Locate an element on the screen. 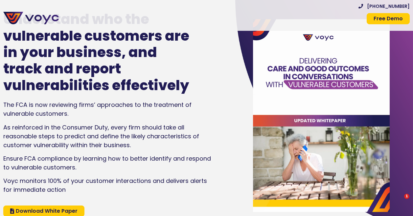  p: As reinforced in the Consumer Duty, every firm should take all reasonable steps to predict and de... is located at coordinates (108, 136).